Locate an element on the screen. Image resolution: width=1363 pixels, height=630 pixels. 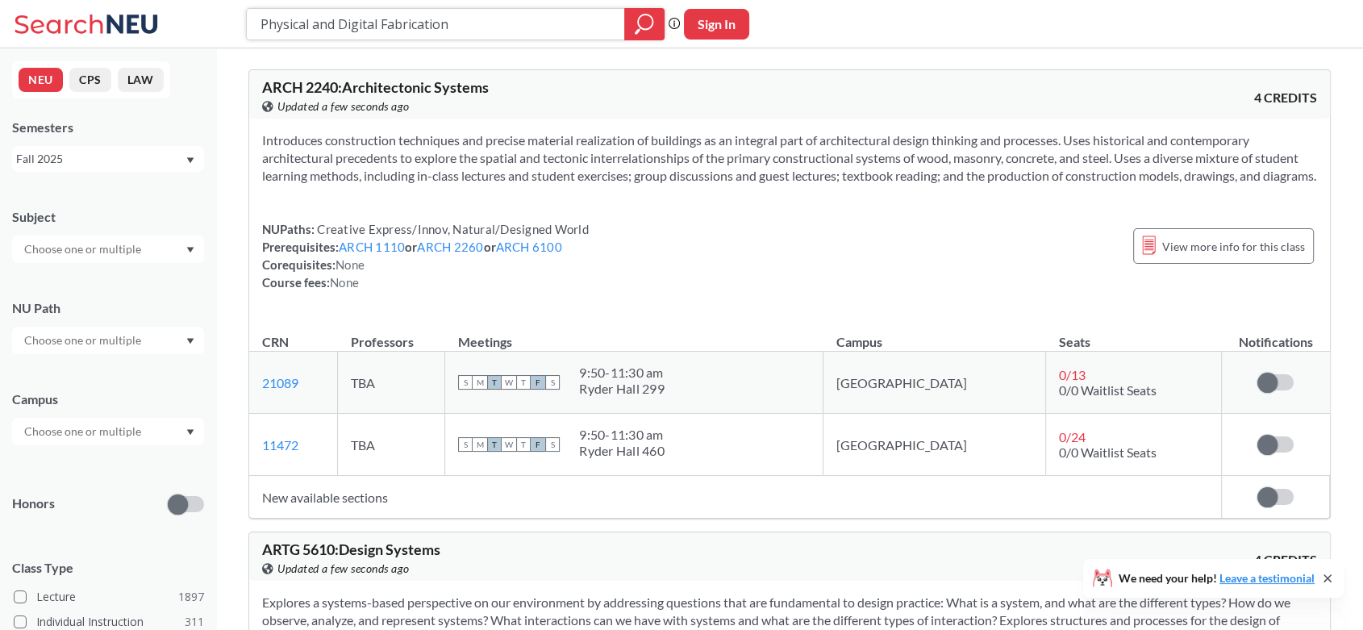
div: NU Path is located at coordinates (108, 308).